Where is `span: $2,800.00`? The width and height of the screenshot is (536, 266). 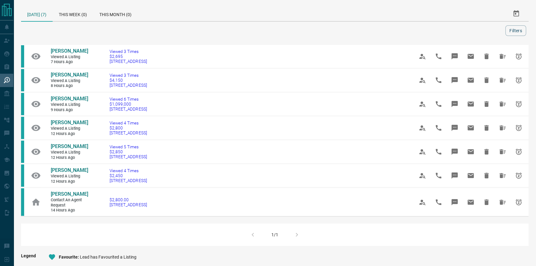 span: $2,800.00 is located at coordinates (128, 199).